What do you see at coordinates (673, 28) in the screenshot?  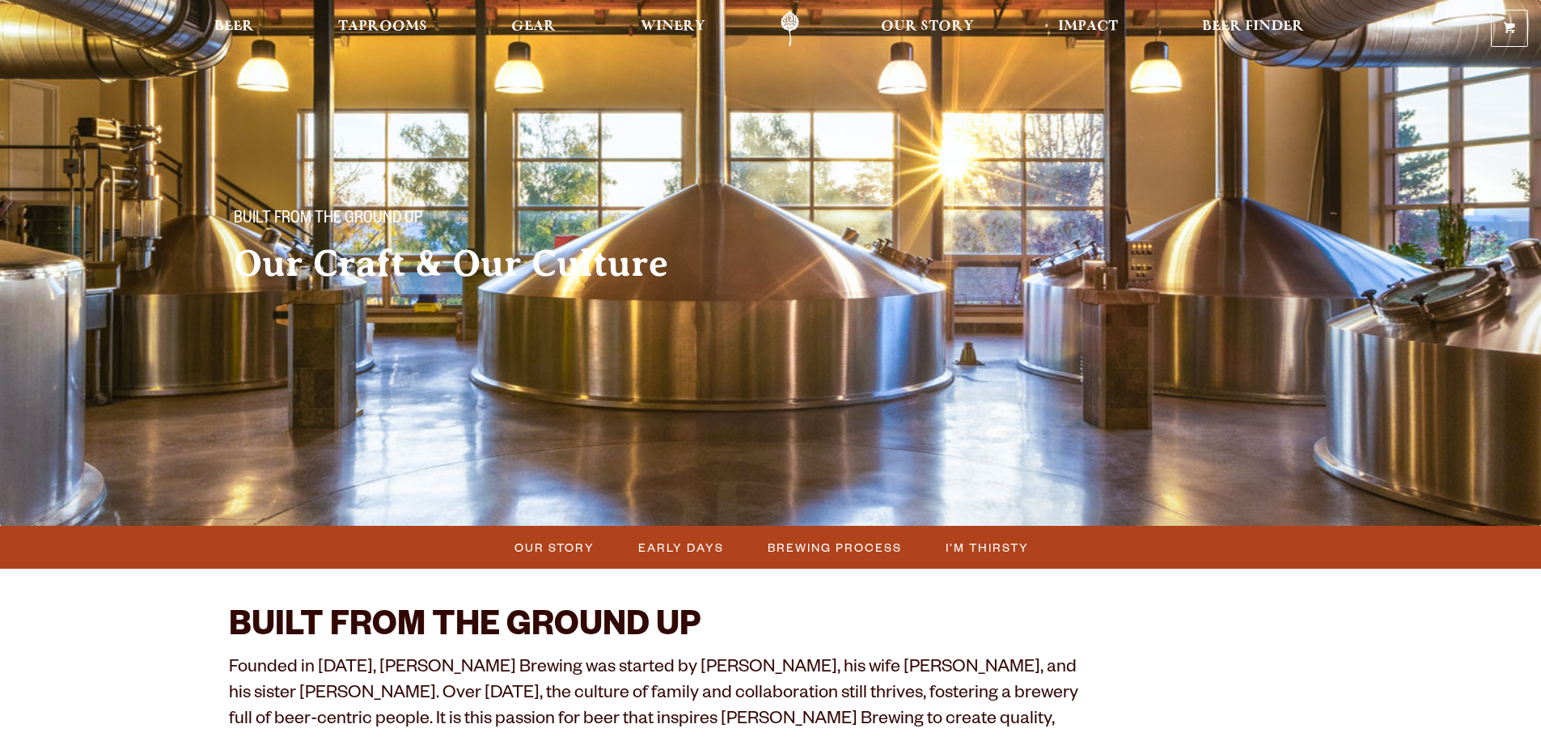 I see `a: Winery` at bounding box center [673, 28].